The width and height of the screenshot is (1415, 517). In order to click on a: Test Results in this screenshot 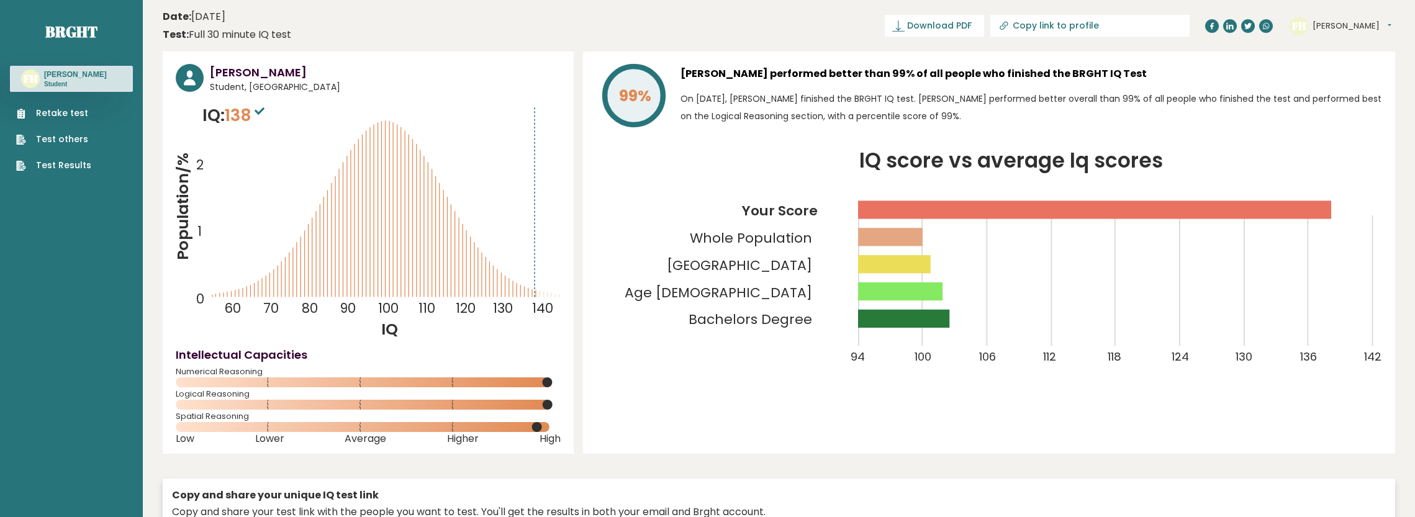, I will do `click(53, 165)`.